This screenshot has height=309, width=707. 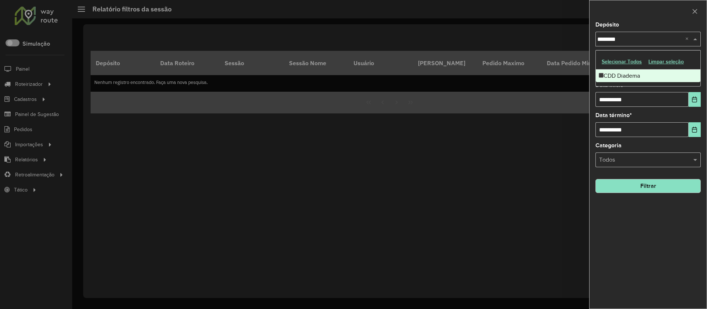 What do you see at coordinates (608, 145) in the screenshot?
I see `label: Categoria` at bounding box center [608, 145].